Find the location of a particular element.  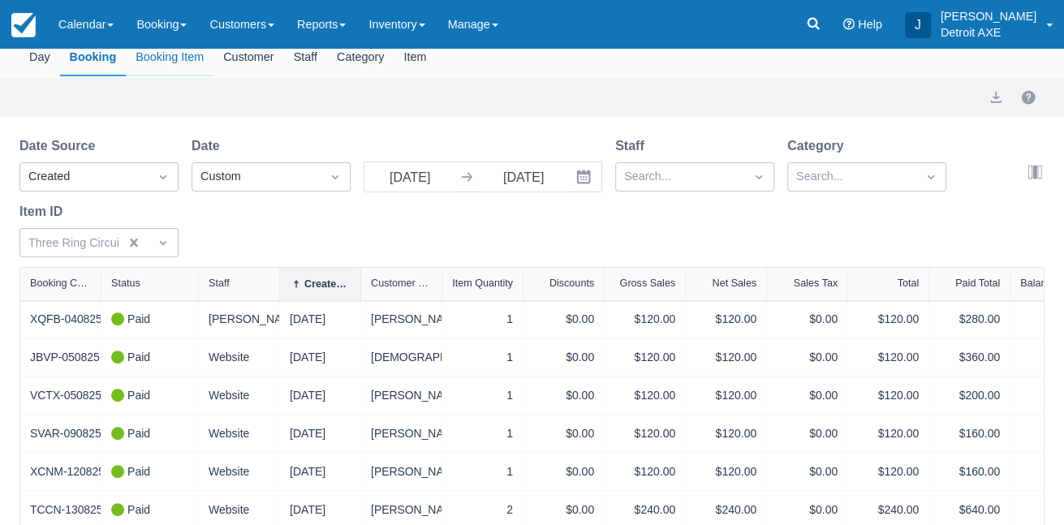

button: export is located at coordinates (996, 97).